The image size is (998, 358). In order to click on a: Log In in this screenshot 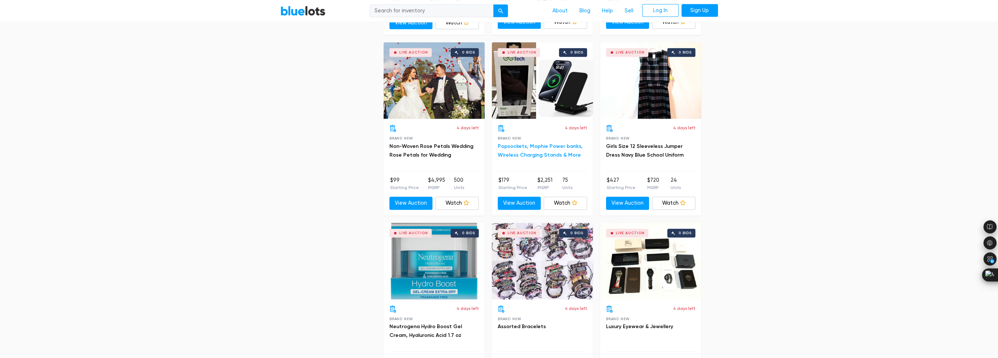, I will do `click(660, 11)`.